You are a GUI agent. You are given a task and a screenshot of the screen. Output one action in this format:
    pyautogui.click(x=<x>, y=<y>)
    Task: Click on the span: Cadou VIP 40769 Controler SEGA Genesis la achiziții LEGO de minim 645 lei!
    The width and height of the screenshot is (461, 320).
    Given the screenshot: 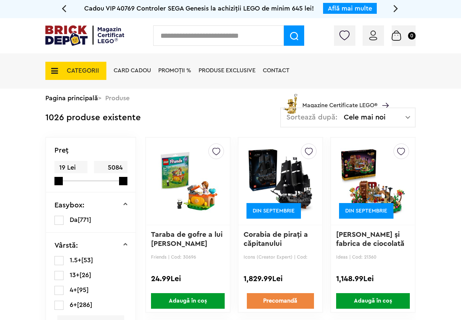 What is the action you would take?
    pyautogui.click(x=199, y=8)
    